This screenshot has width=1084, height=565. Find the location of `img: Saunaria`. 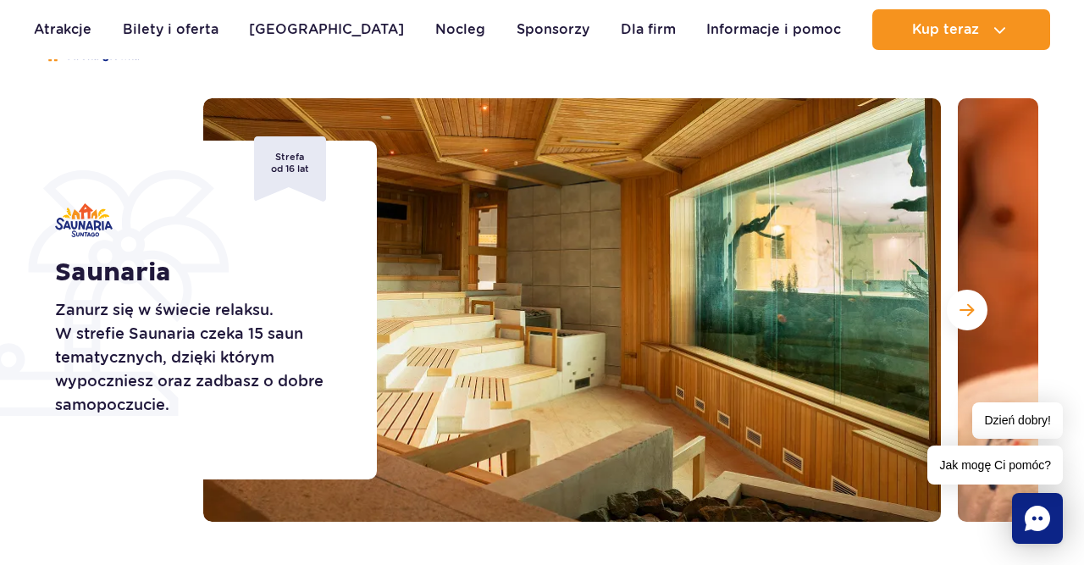

img: Saunaria is located at coordinates (84, 220).